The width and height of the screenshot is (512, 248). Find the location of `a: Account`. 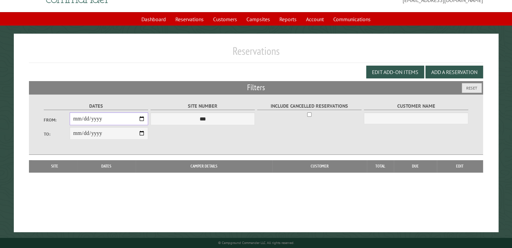

a: Account is located at coordinates (315, 19).